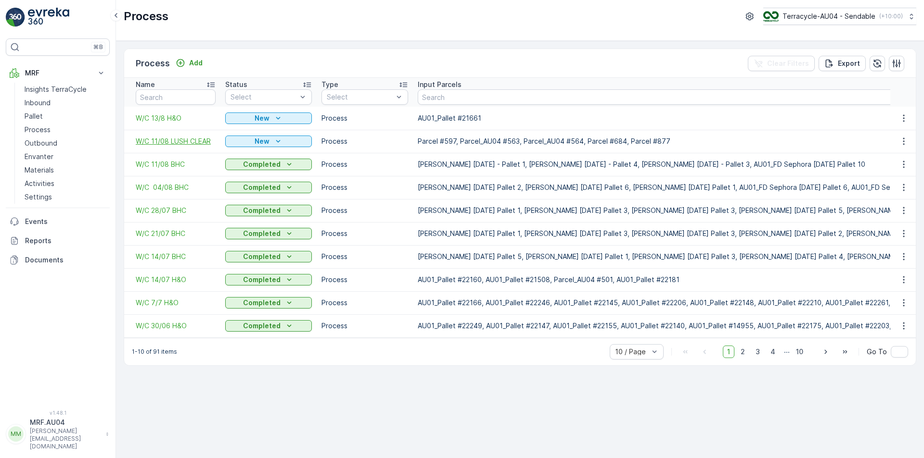 The image size is (924, 458). Describe the element at coordinates (890, 16) in the screenshot. I see `p: ( +10:00 )` at that location.